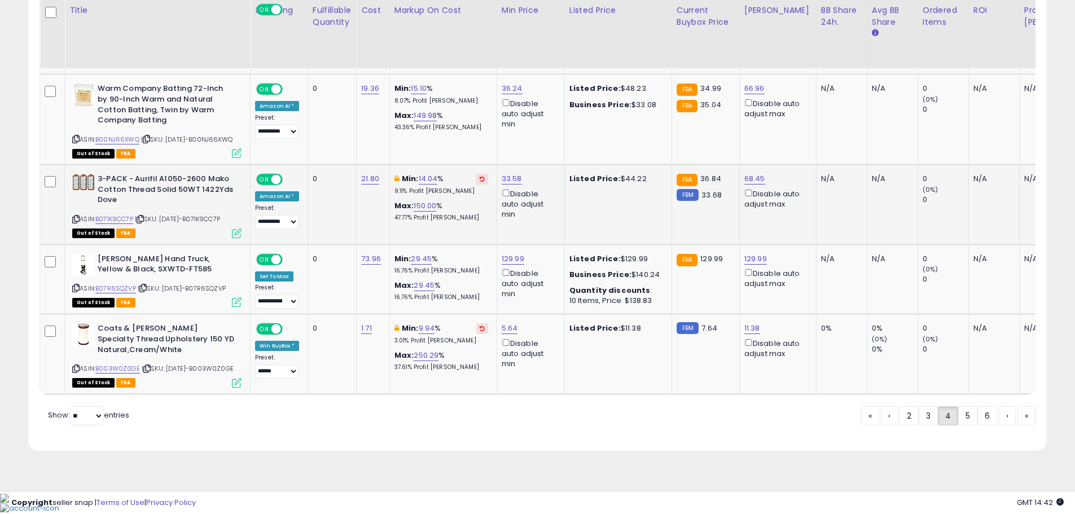 This screenshot has height=514, width=1075. I want to click on a: 15.10, so click(419, 89).